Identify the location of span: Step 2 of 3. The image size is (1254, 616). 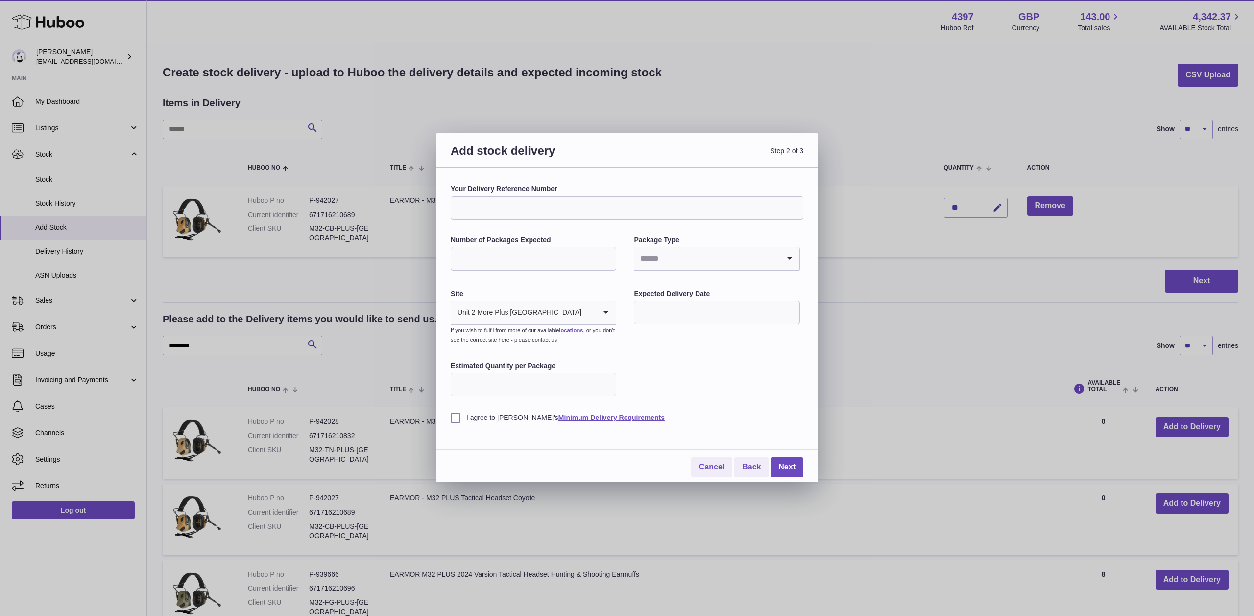
(715, 156).